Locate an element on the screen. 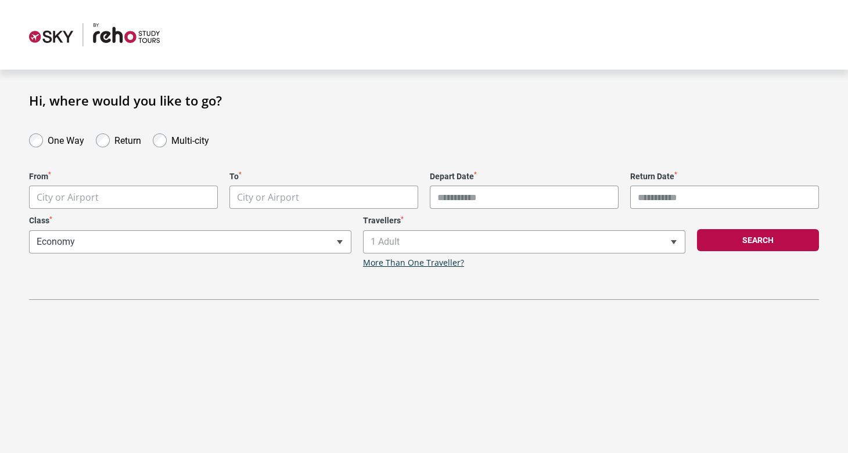 Image resolution: width=848 pixels, height=453 pixels. label: Multi-city is located at coordinates (190, 139).